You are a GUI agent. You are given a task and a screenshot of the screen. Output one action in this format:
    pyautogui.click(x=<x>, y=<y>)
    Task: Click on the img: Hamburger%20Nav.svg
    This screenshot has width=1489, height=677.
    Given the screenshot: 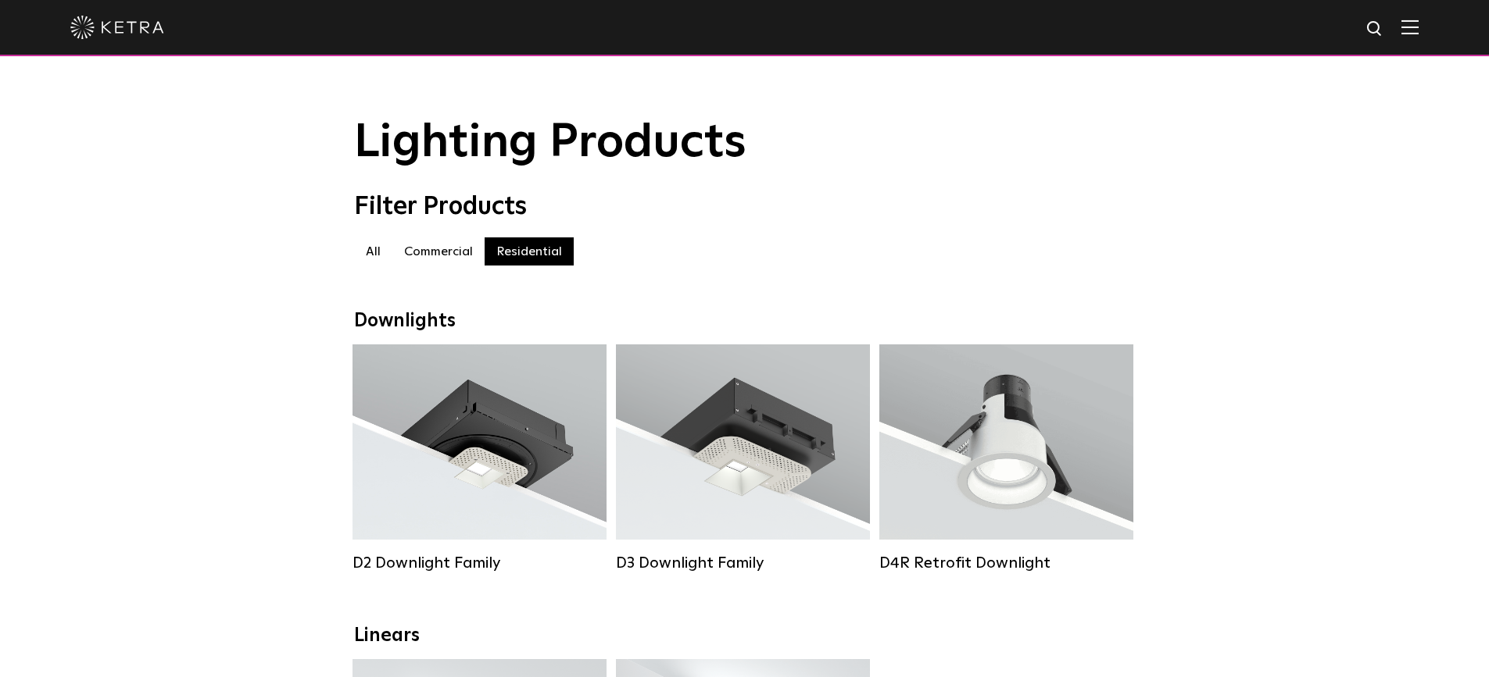 What is the action you would take?
    pyautogui.click(x=1410, y=27)
    